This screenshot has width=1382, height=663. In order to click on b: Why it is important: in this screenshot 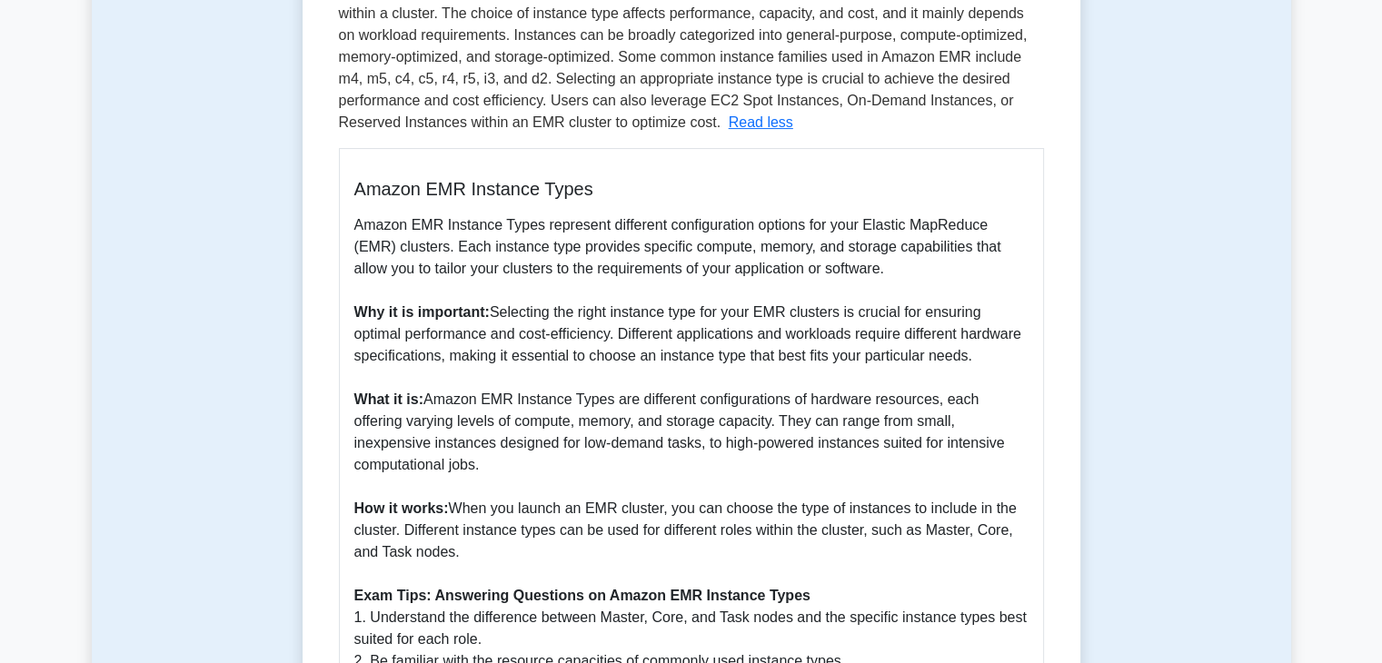, I will do `click(422, 312)`.